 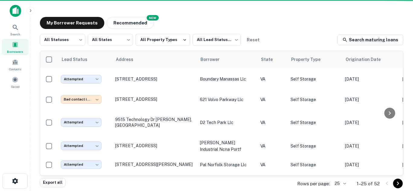 What do you see at coordinates (313, 184) in the screenshot?
I see `p: Rows per page:` at bounding box center [313, 184].